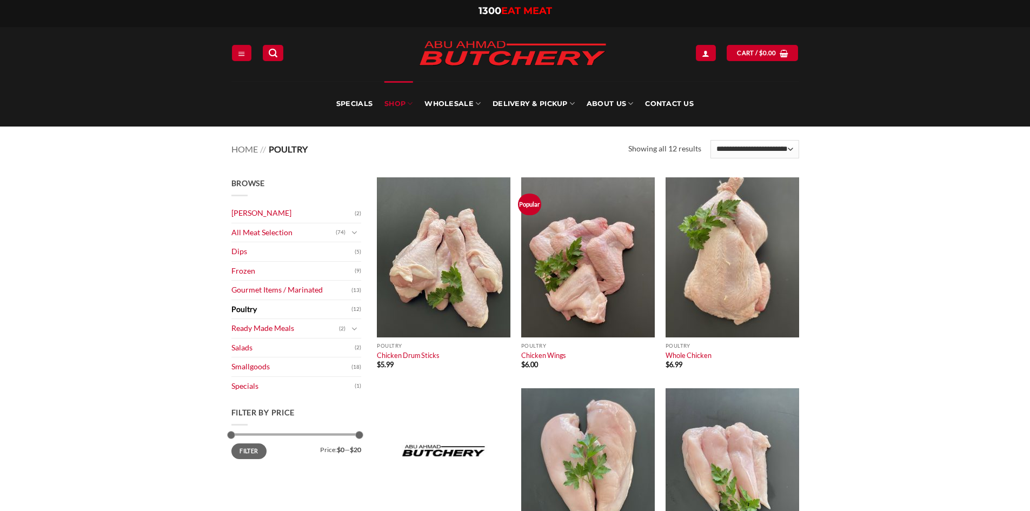  I want to click on span: $0, so click(341, 449).